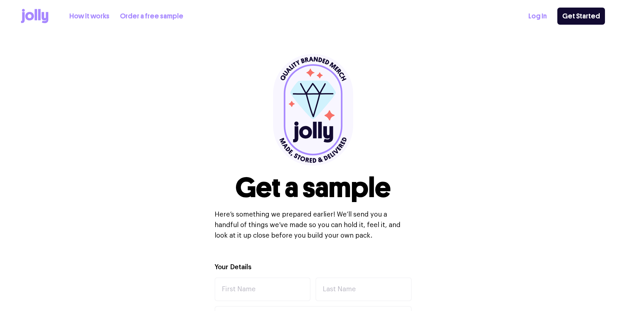 This screenshot has height=311, width=626. Describe the element at coordinates (313, 187) in the screenshot. I see `h1: Get a sample` at that location.